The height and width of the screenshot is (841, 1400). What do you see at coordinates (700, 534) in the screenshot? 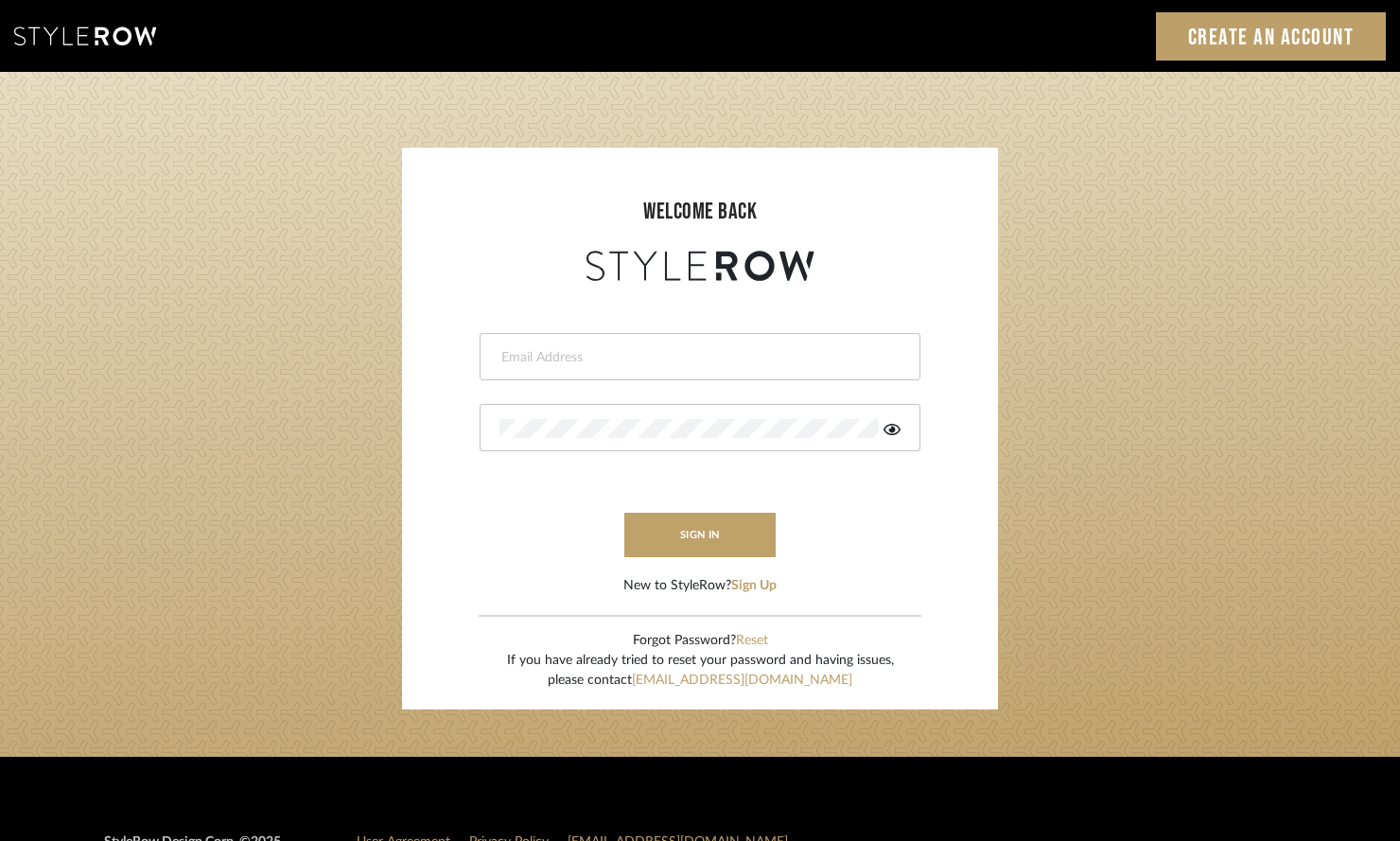
I see `button: sign in` at bounding box center [700, 534].